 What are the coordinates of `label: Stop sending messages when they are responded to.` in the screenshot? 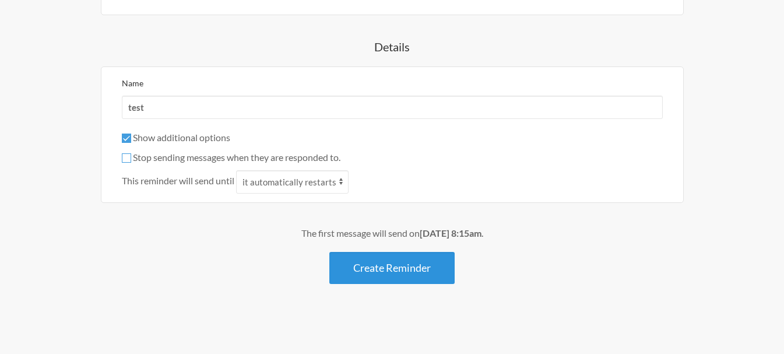 It's located at (231, 157).